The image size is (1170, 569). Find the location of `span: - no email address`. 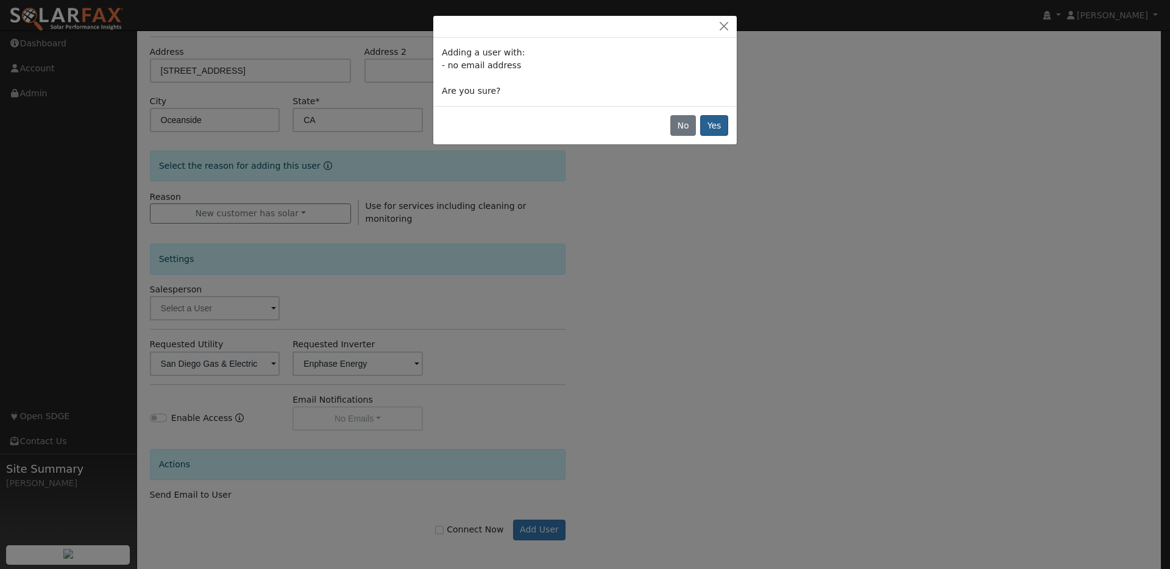

span: - no email address is located at coordinates (481, 65).